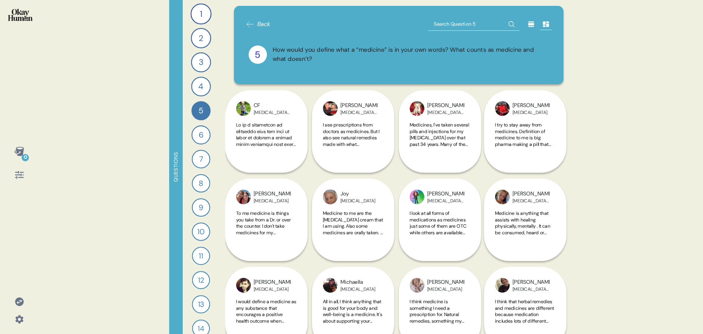 The height and width of the screenshot is (334, 703). What do you see at coordinates (439, 248) in the screenshot?
I see `span: I look at all forms of medications as medicines just some of them are OTC while others are availa...` at bounding box center [439, 248].